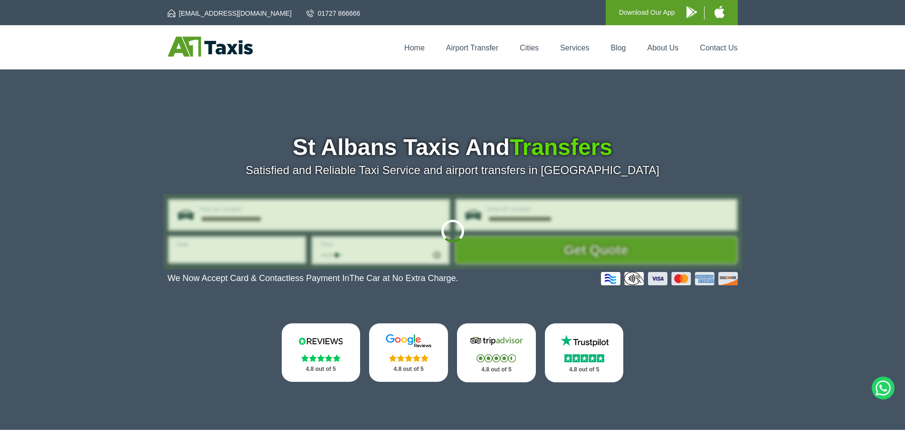 This screenshot has height=437, width=905. I want to click on span: Transfers, so click(561, 147).